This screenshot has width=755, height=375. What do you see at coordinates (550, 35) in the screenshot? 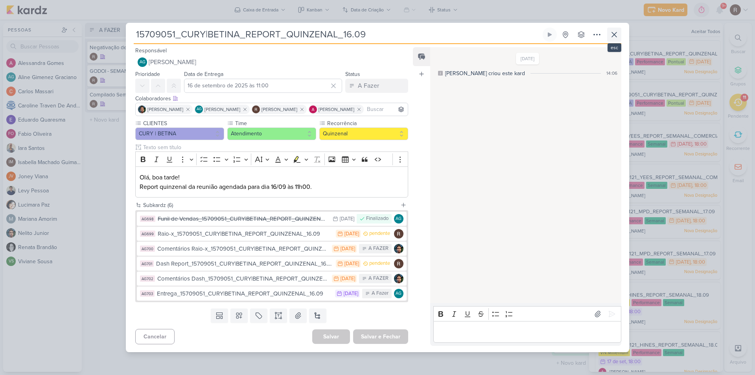
I see `div: Ligar relógio` at bounding box center [550, 35].